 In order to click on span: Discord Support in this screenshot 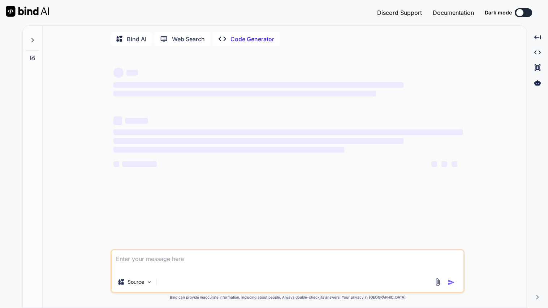, I will do `click(399, 13)`.